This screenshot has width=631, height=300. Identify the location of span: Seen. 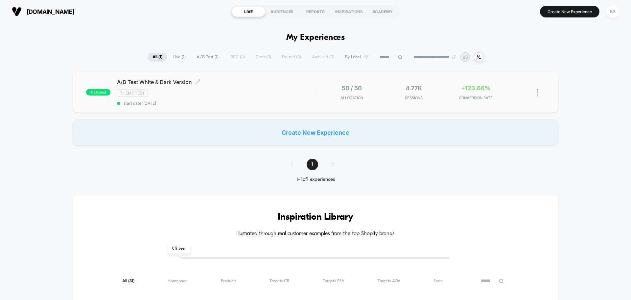
(438, 280).